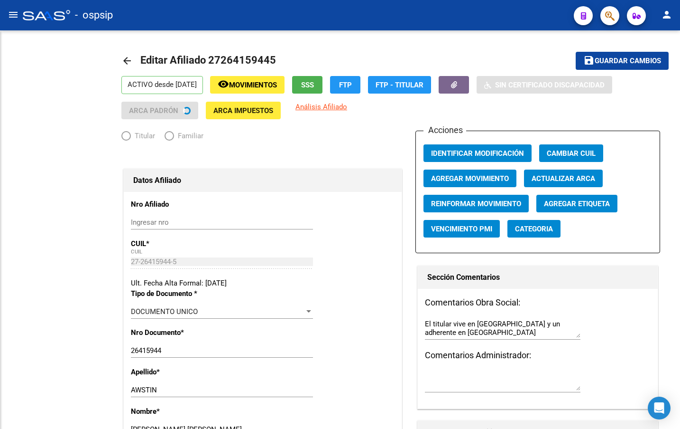 The image size is (680, 429). I want to click on button: Reinformar Movimiento, so click(476, 203).